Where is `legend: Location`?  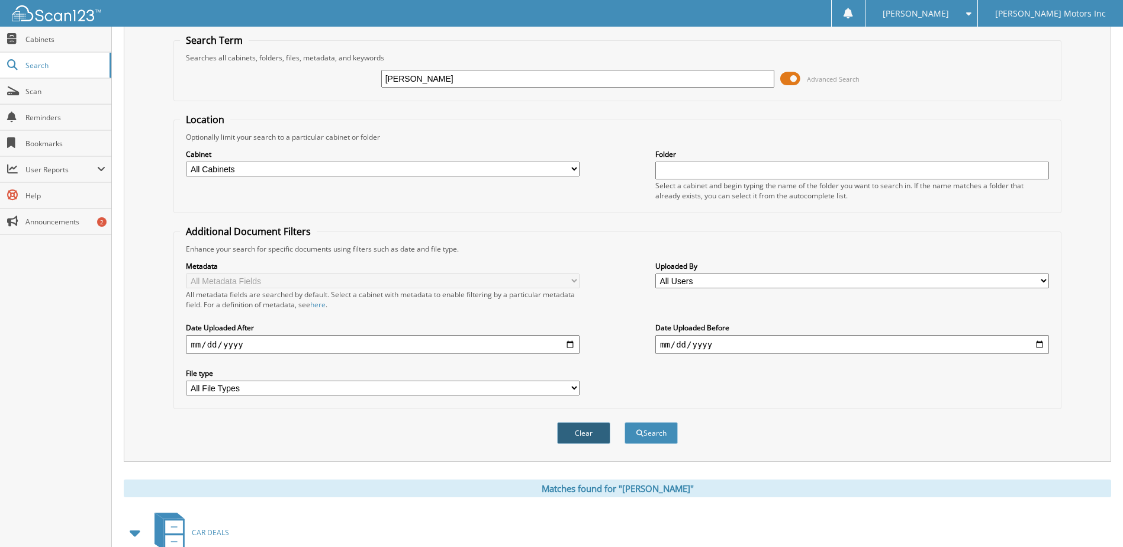
legend: Location is located at coordinates (205, 120).